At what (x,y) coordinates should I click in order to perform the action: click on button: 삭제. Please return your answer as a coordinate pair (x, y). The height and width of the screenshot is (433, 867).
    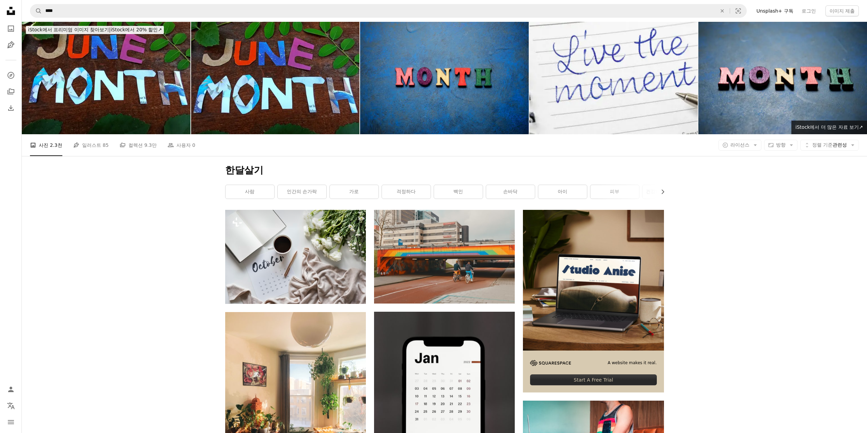
    Looking at the image, I should click on (722, 11).